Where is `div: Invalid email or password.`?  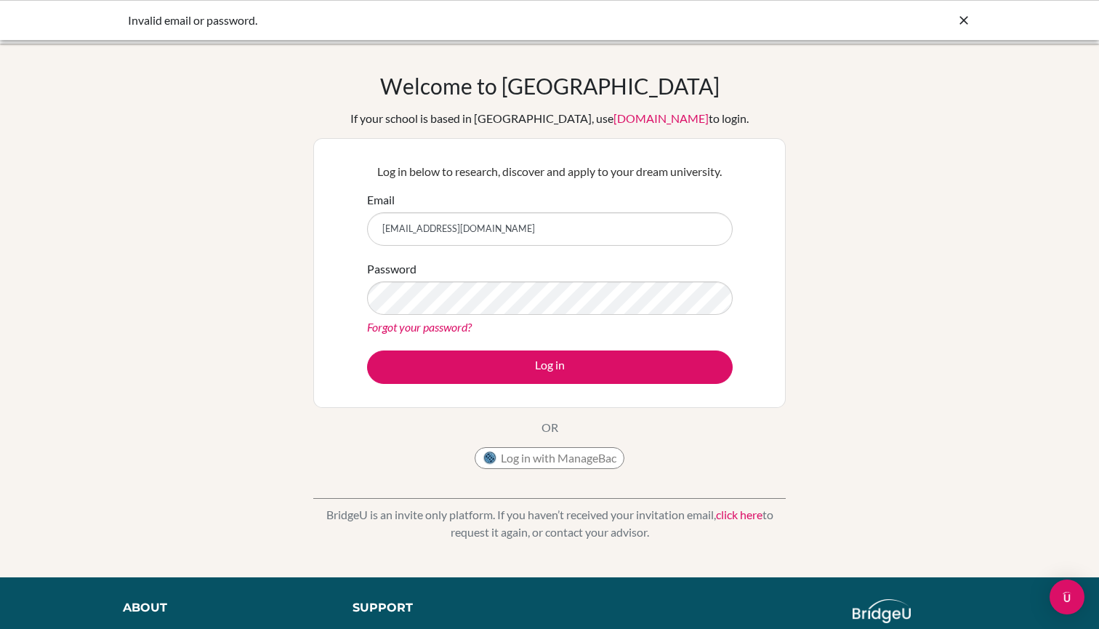
div: Invalid email or password. is located at coordinates (441, 20).